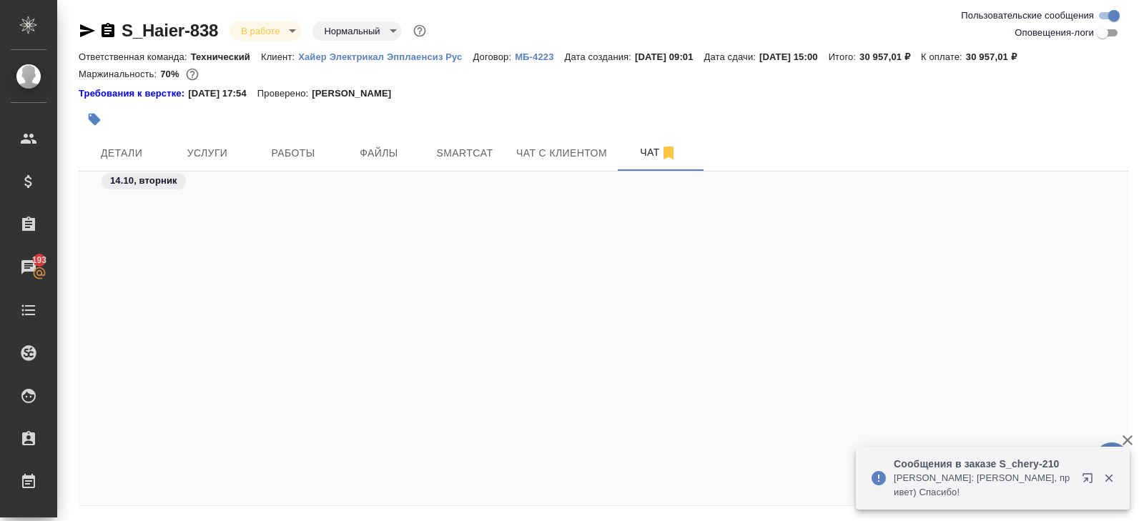 Image resolution: width=1144 pixels, height=521 pixels. What do you see at coordinates (539, 56) in the screenshot?
I see `p: МБ-4223` at bounding box center [539, 56].